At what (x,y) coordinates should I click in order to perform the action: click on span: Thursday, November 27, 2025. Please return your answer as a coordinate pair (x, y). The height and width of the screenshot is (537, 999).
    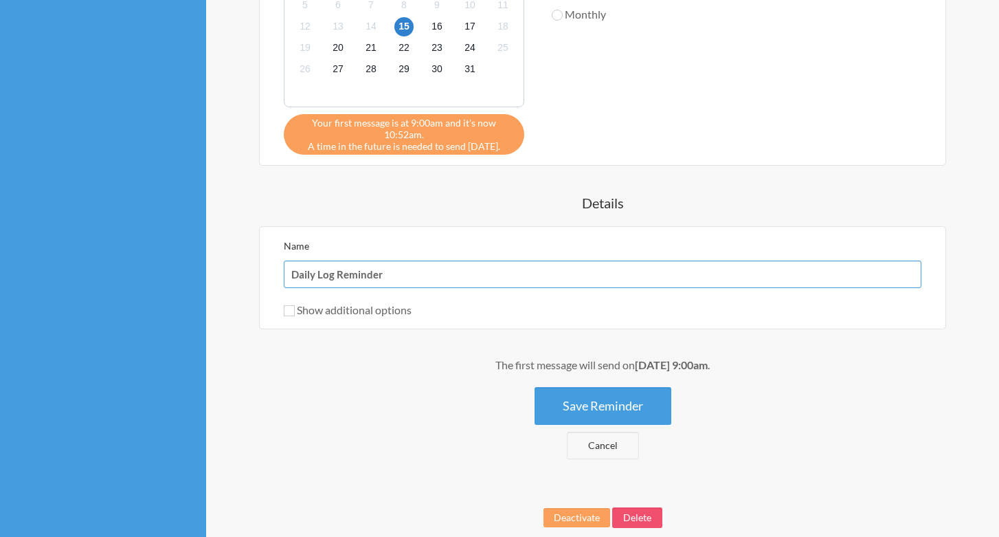
    Looking at the image, I should click on (338, 69).